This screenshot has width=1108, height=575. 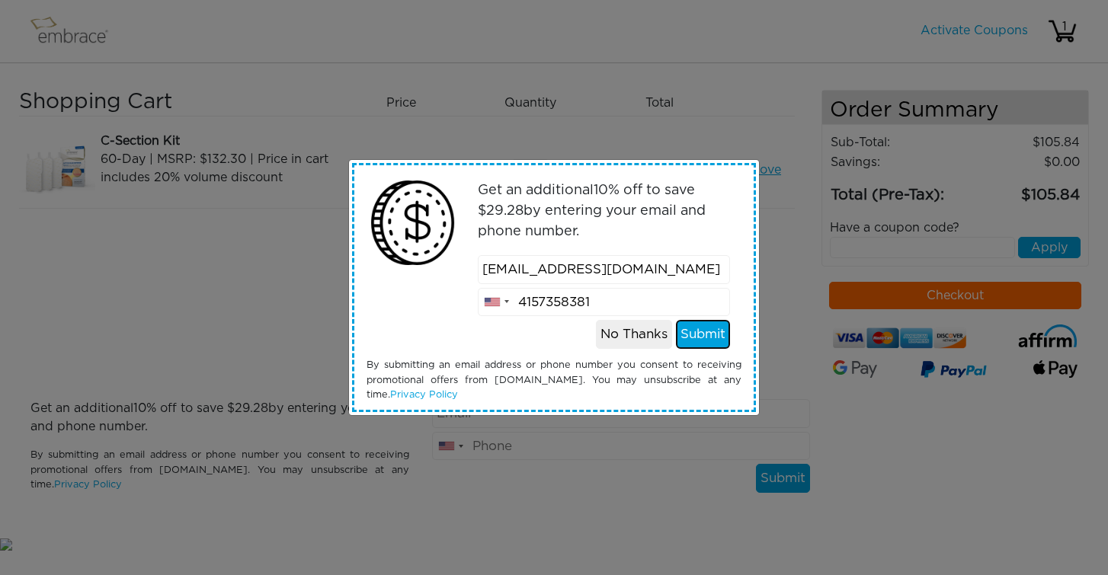 I want to click on a: Privacy Policy, so click(x=424, y=395).